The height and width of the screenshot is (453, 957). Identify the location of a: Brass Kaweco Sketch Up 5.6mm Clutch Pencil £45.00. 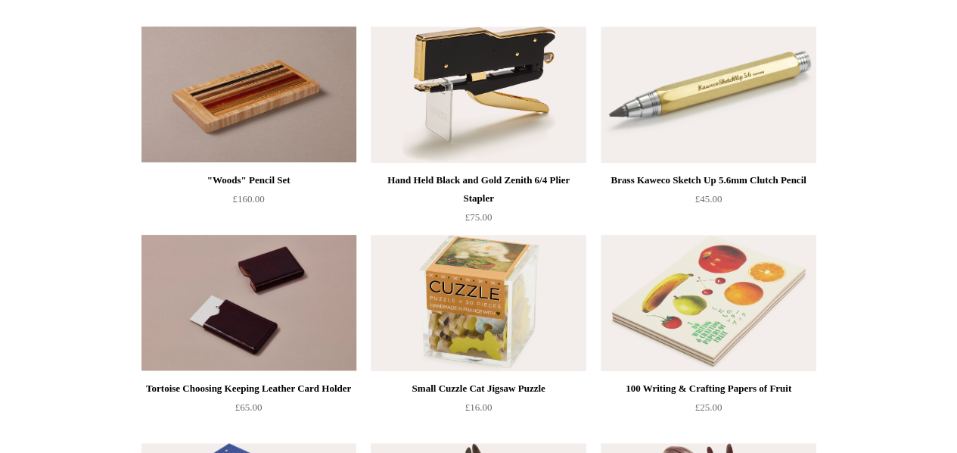
(708, 202).